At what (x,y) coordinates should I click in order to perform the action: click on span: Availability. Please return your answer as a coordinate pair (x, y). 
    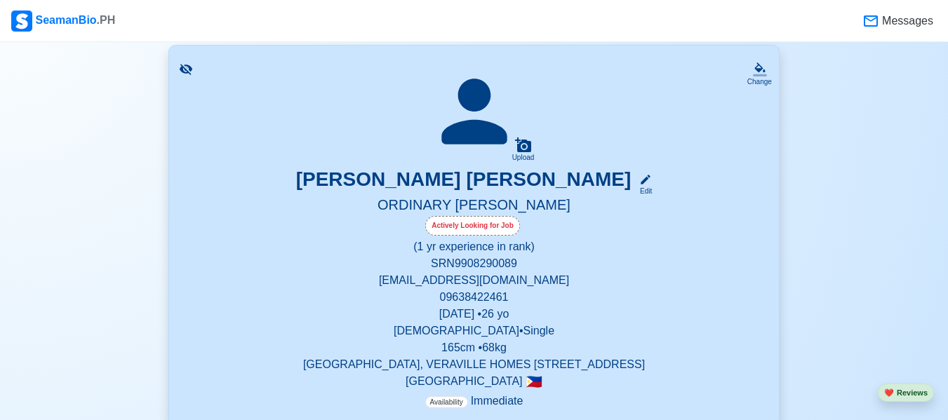
    Looking at the image, I should click on (446, 402).